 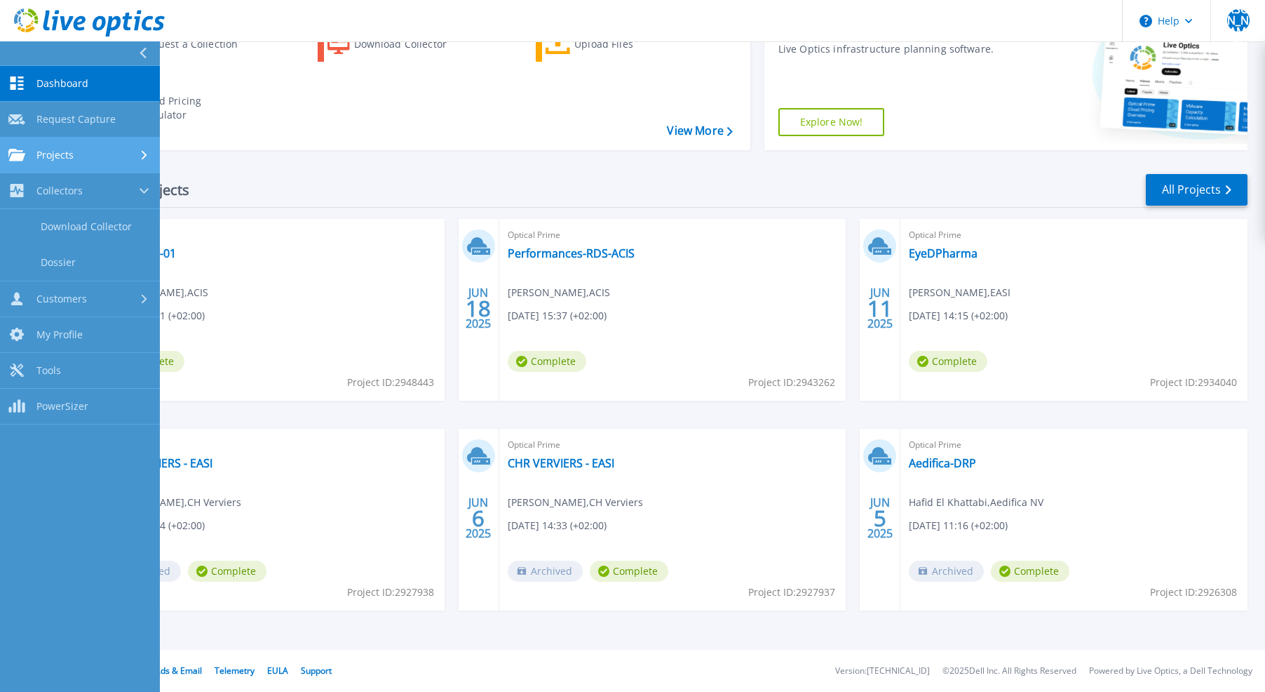 What do you see at coordinates (614, 44) in the screenshot?
I see `a: Upload Files` at bounding box center [614, 44].